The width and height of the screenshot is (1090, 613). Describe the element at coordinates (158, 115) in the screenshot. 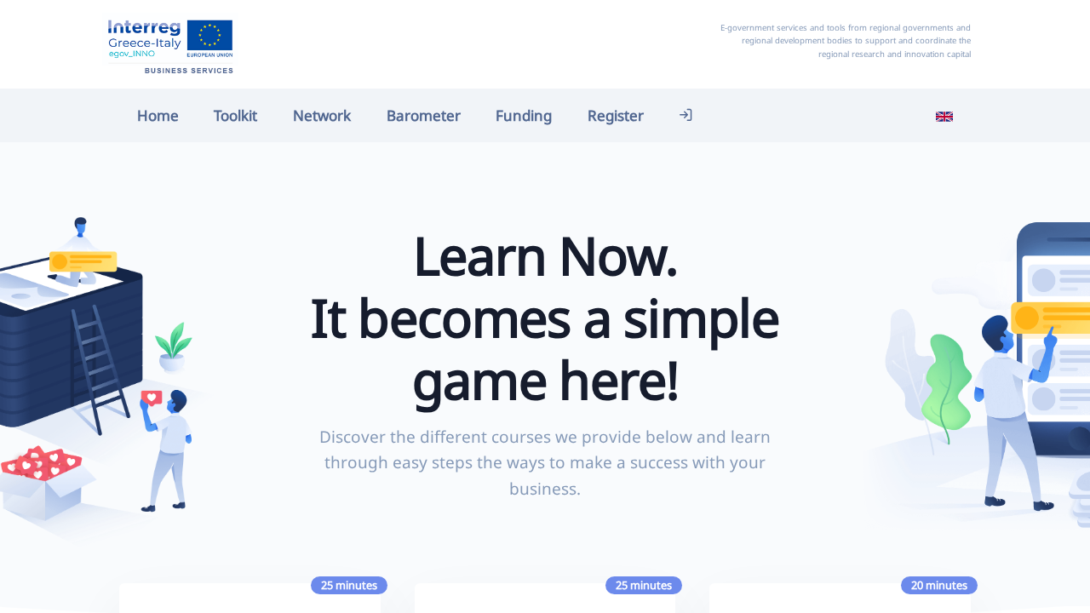

I see `a: Home` at that location.